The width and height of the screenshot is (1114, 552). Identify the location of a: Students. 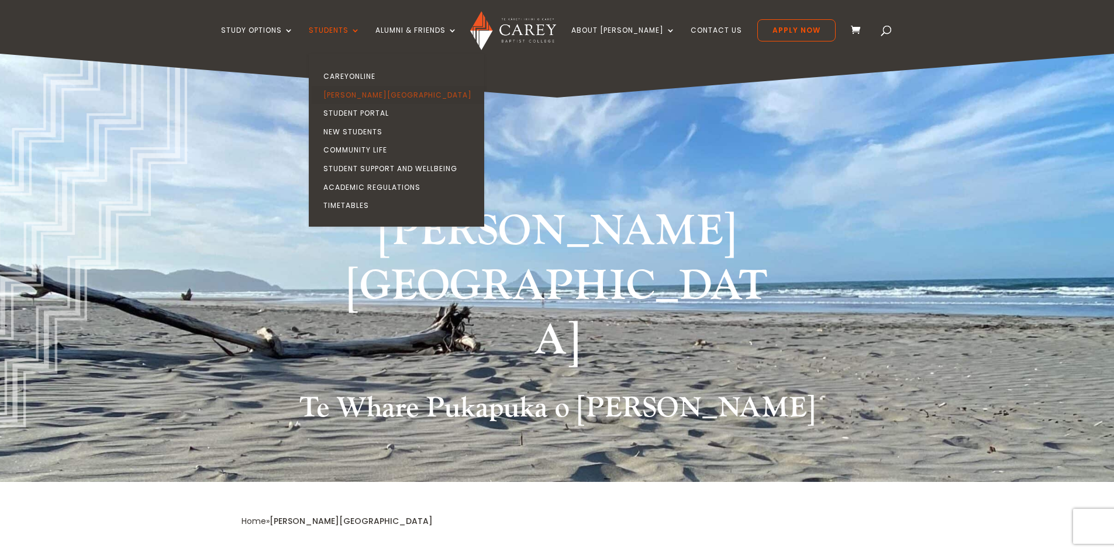
(334, 40).